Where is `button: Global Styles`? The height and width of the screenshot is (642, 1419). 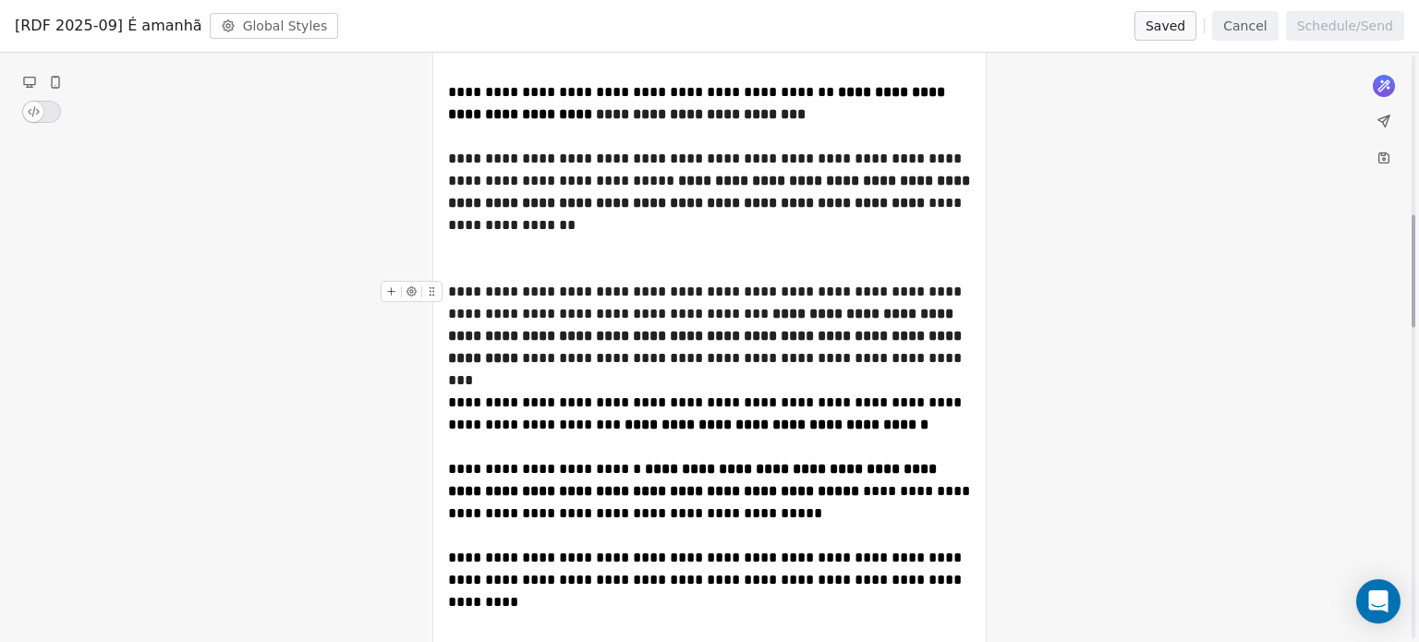 button: Global Styles is located at coordinates (274, 26).